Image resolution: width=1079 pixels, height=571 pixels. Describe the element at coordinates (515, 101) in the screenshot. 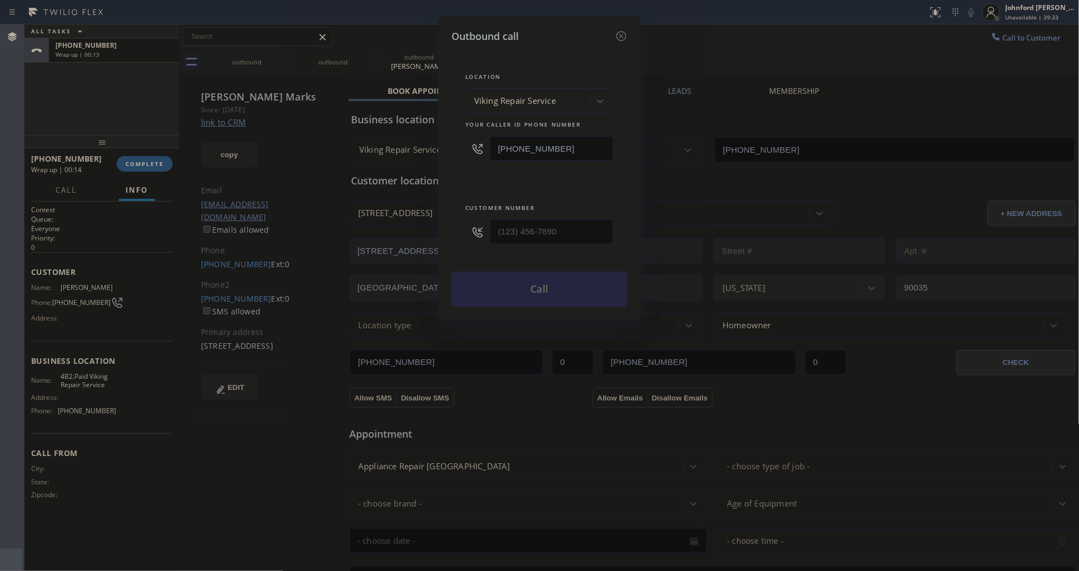

I see `div: Viking Repair Service` at that location.